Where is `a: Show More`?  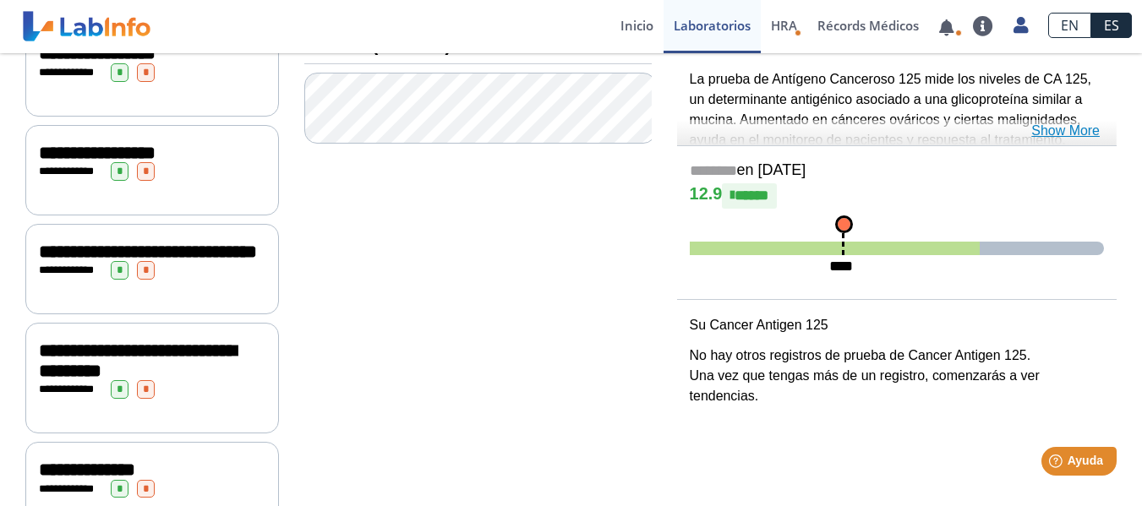
a: Show More is located at coordinates (1065, 131).